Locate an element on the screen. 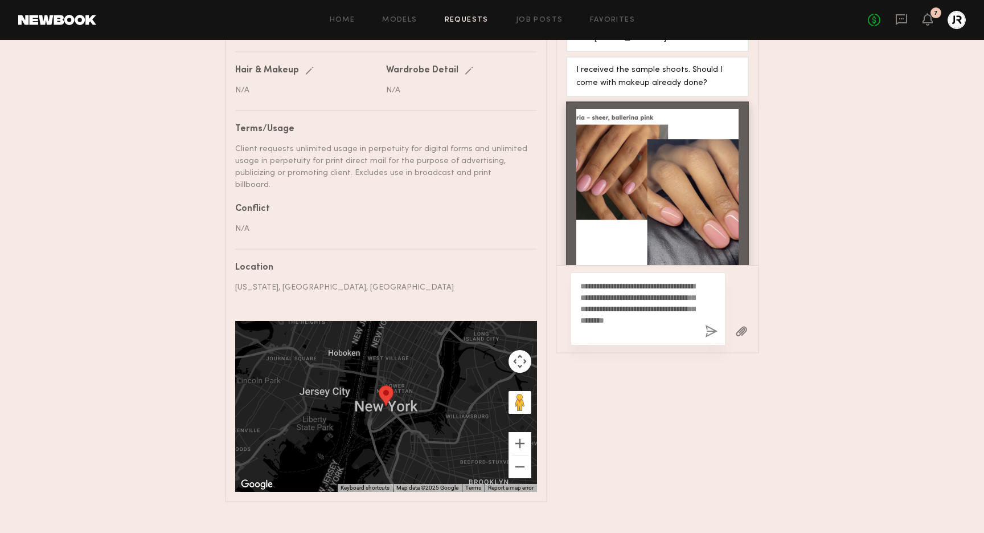  div: Client requests unlimited usage in perpetuity for digital forms and unlimited usage in perpetuity... is located at coordinates (382, 167).